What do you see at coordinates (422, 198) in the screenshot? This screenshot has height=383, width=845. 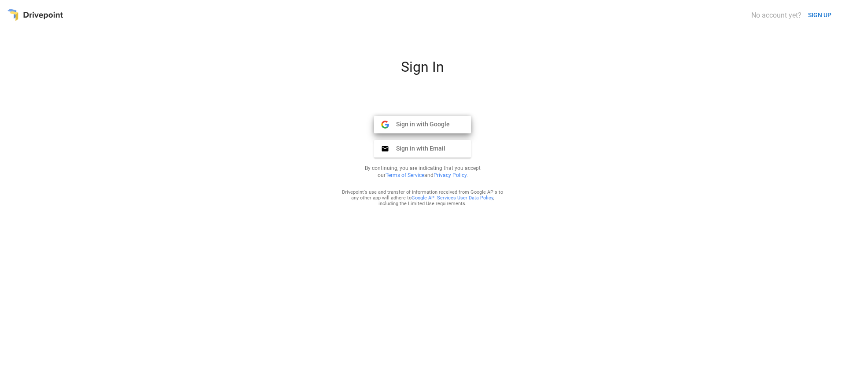 I see `div: Drivepoint's use and transfer of information received from Google APIs to any other app will adhe...` at bounding box center [422, 198].